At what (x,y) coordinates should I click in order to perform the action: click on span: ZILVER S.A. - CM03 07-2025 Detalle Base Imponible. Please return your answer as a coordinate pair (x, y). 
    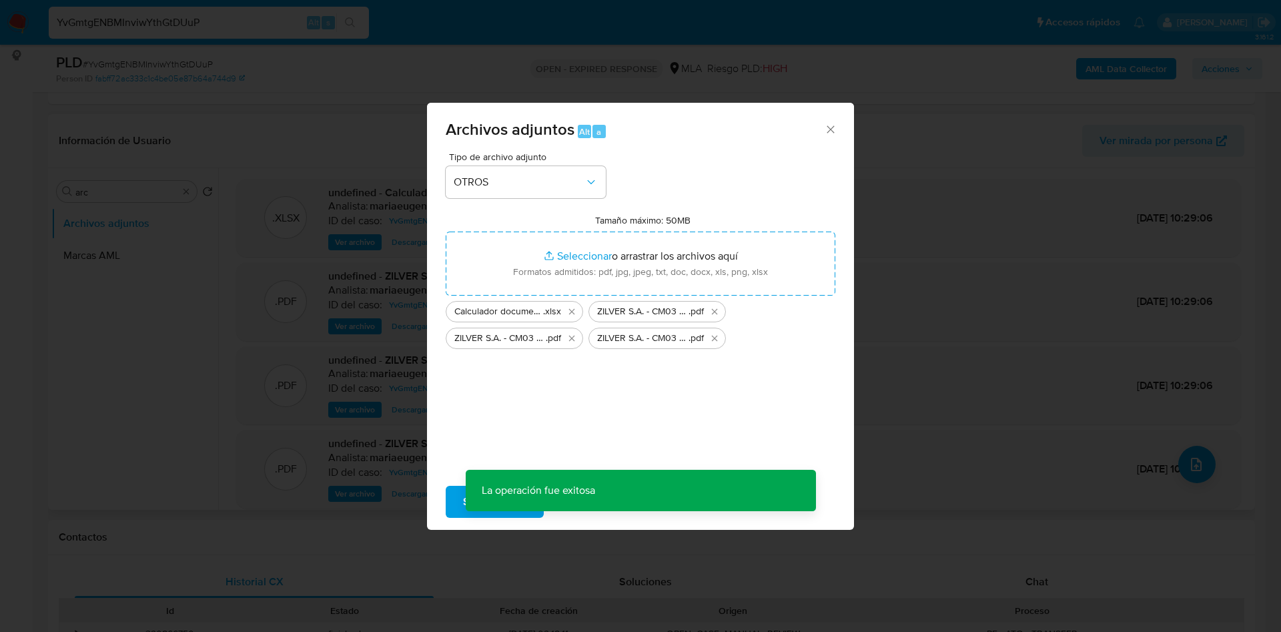
    Looking at the image, I should click on (500, 338).